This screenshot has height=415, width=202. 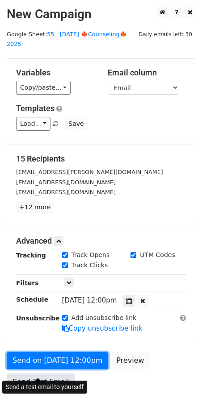 What do you see at coordinates (101, 241) in the screenshot?
I see `h5: Advanced` at bounding box center [101, 241].